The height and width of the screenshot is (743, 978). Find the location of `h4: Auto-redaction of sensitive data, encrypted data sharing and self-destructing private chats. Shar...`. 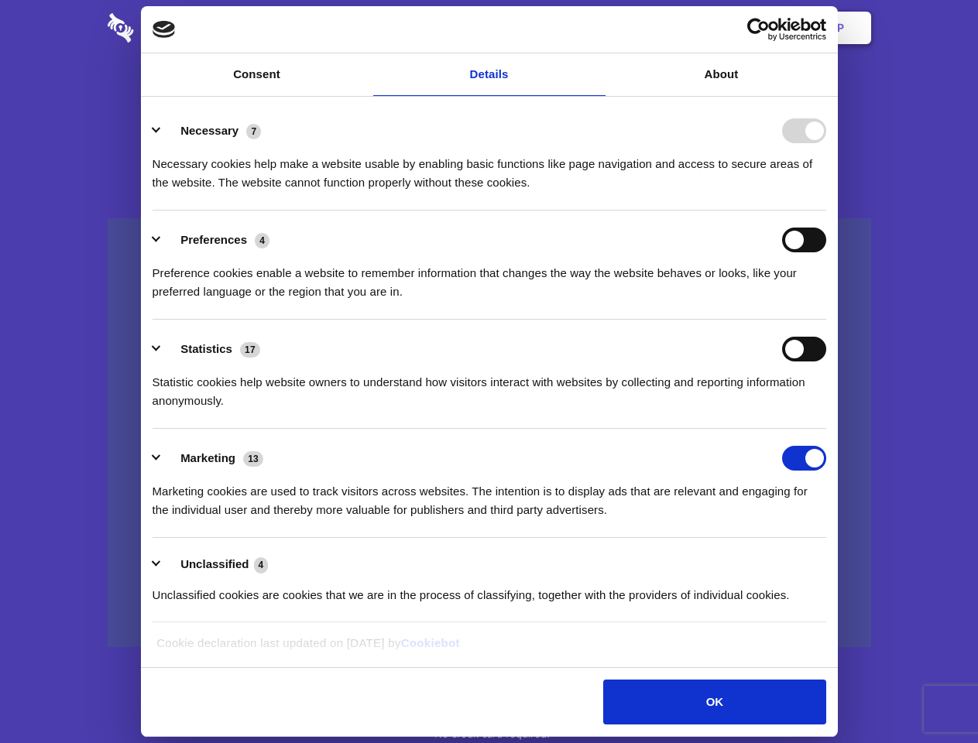

h4: Auto-redaction of sensitive data, encrypted data sharing and self-destructing private chats. Shar... is located at coordinates (489, 167).